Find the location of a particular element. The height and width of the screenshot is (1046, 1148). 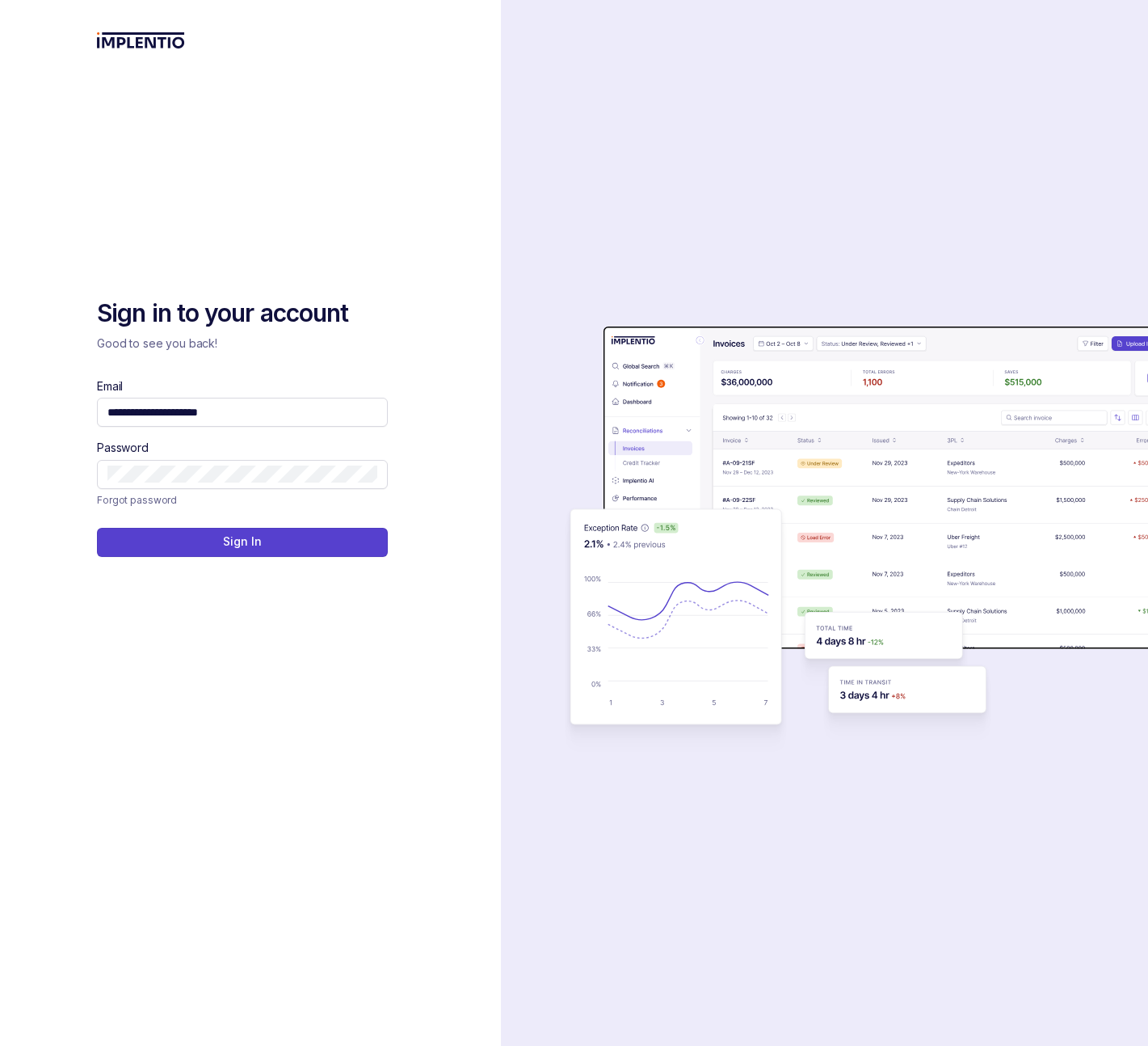

button: Sign In is located at coordinates (242, 542).